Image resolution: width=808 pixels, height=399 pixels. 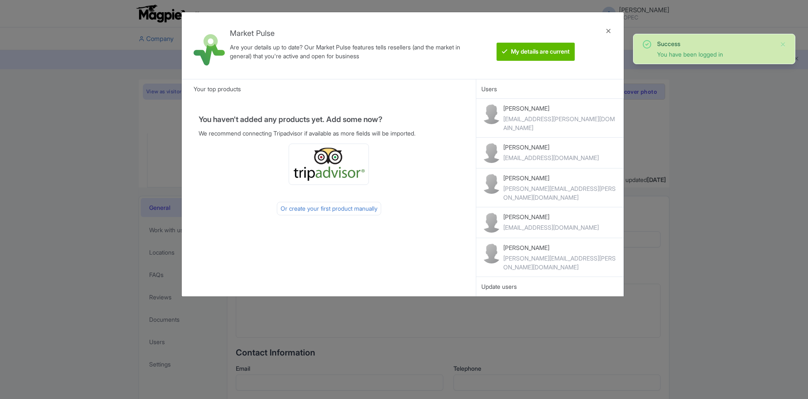 What do you see at coordinates (209, 50) in the screenshot?
I see `img: market_pulse-1-0a5220b3d29e4a0de46fb7534bebe030.svg` at bounding box center [209, 50].